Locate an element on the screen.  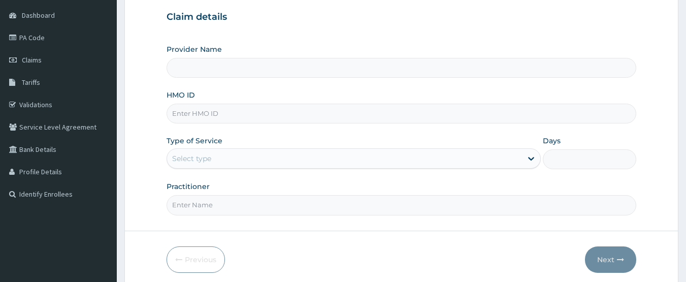
input: Enter HMO ID is located at coordinates (402, 113).